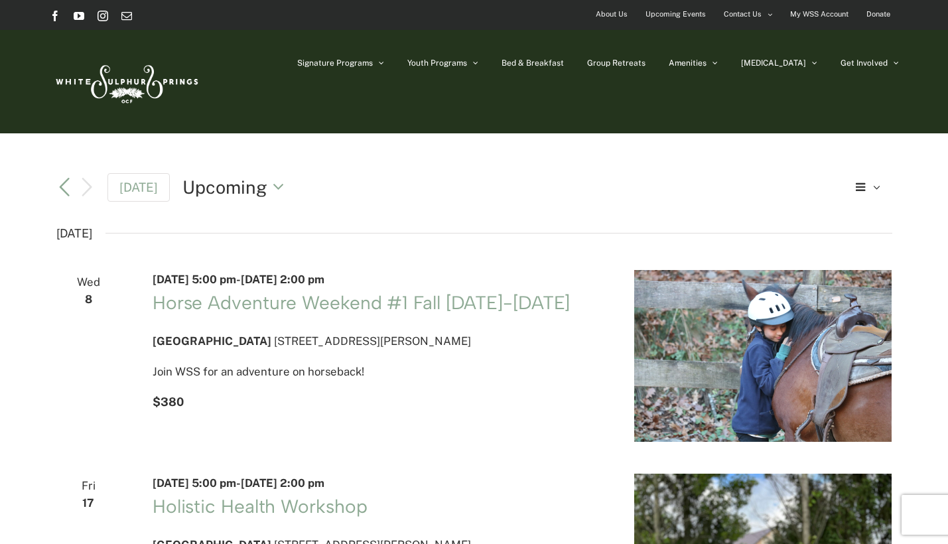 This screenshot has width=948, height=544. What do you see at coordinates (676, 14) in the screenshot?
I see `span: Upcoming Events` at bounding box center [676, 14].